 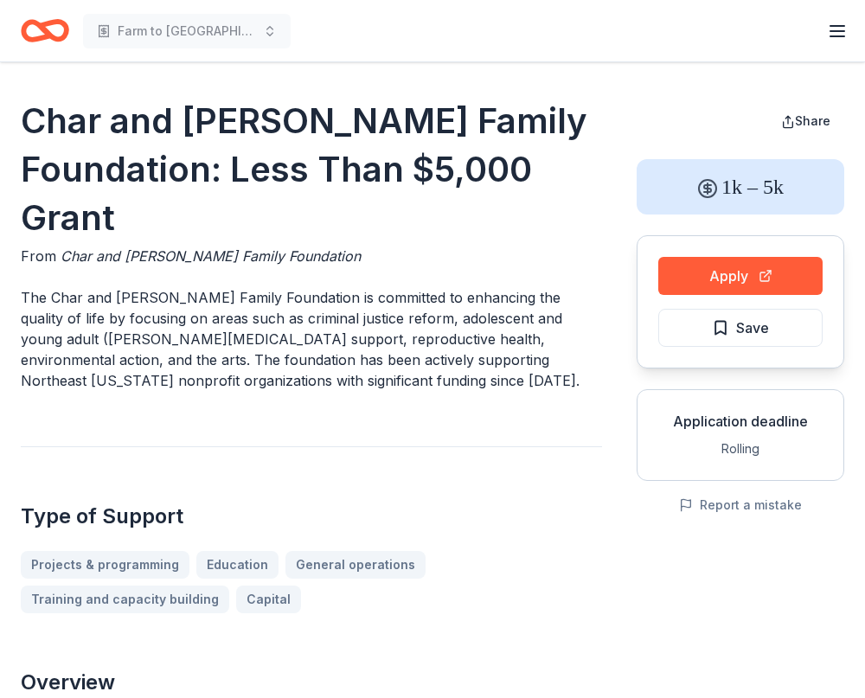 I want to click on div: Application deadline, so click(x=741, y=421).